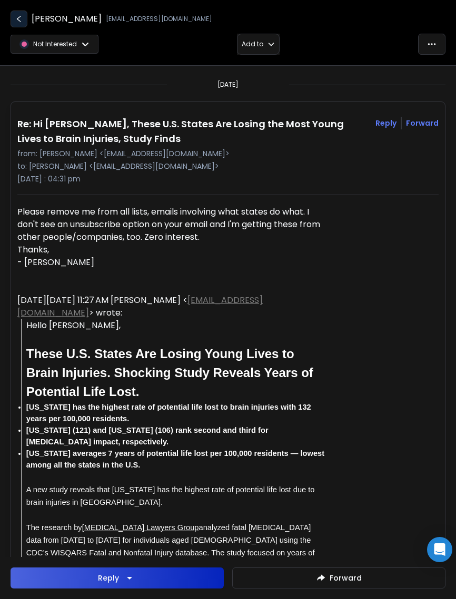 This screenshot has width=456, height=599. I want to click on p: Add to, so click(252, 44).